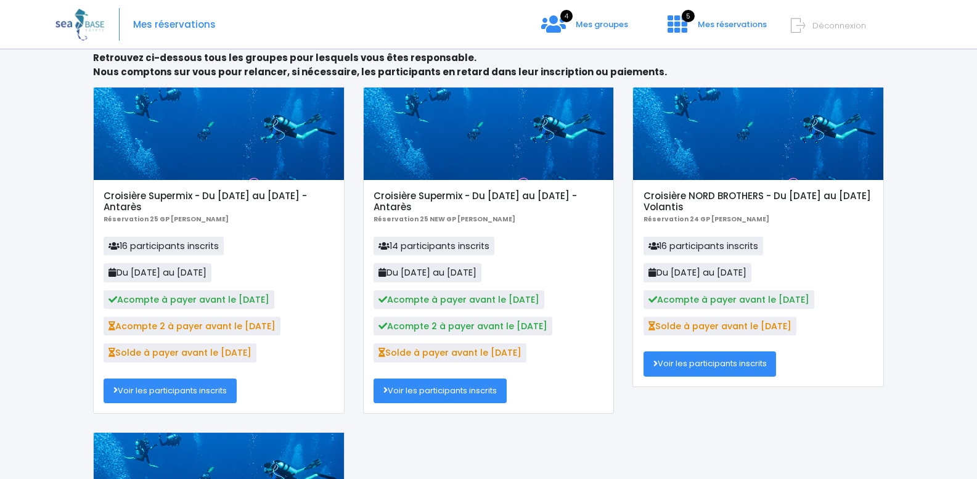 The height and width of the screenshot is (479, 977). What do you see at coordinates (602, 24) in the screenshot?
I see `span: Mes groupes` at bounding box center [602, 24].